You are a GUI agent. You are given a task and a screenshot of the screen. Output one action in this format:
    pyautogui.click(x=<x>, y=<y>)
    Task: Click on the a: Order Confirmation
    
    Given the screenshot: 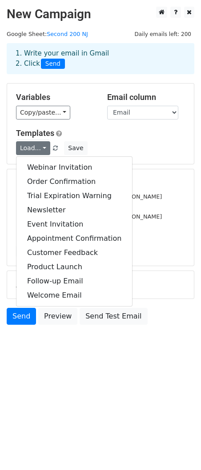 What is the action you would take?
    pyautogui.click(x=74, y=182)
    